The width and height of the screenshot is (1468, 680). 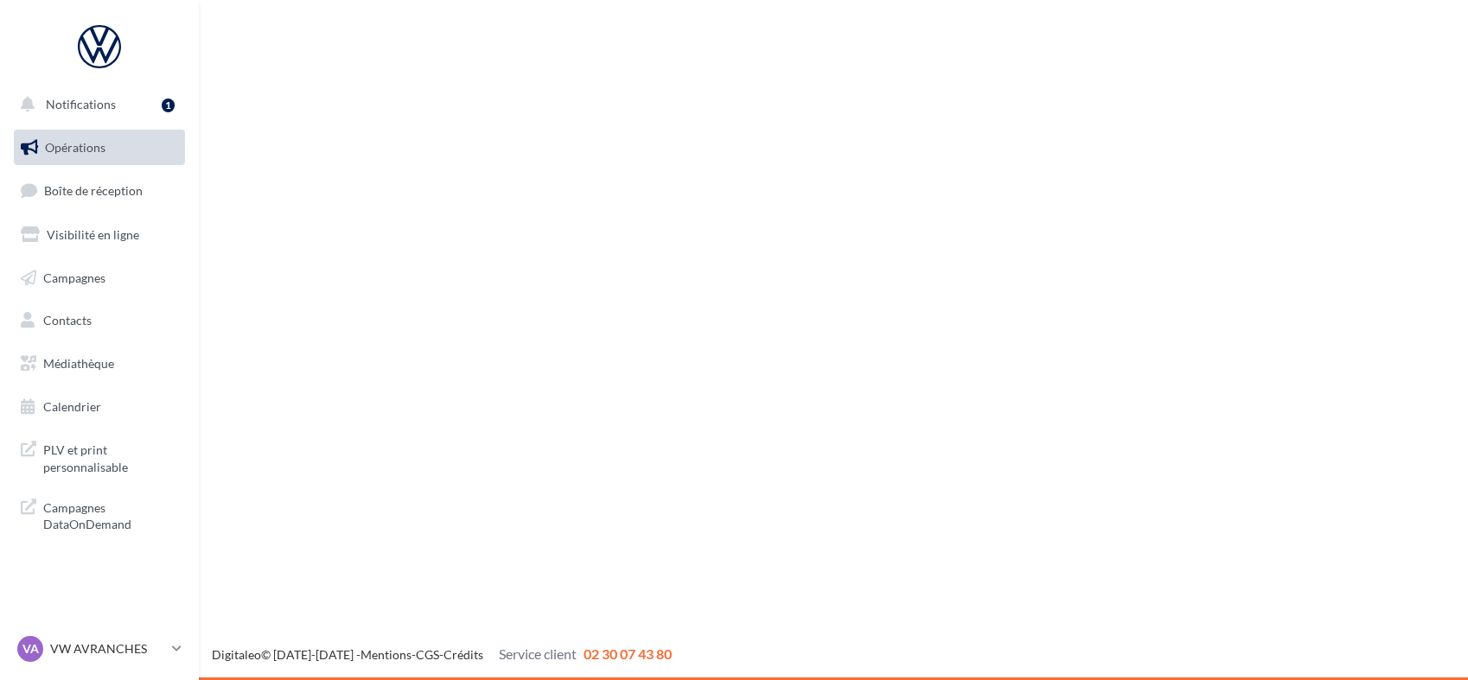 I want to click on span: VA, so click(x=30, y=649).